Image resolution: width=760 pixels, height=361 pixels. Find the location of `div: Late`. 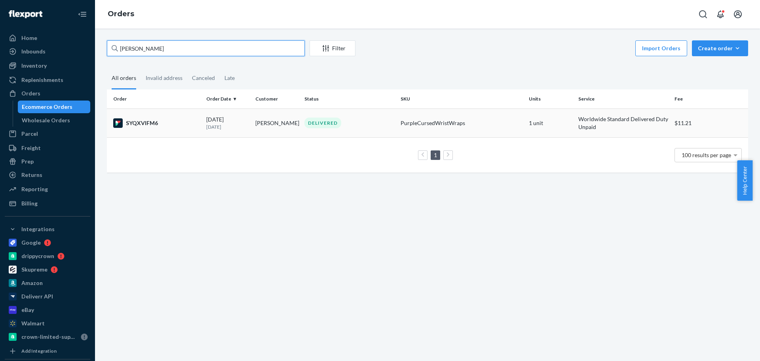

div: Late is located at coordinates (230, 78).